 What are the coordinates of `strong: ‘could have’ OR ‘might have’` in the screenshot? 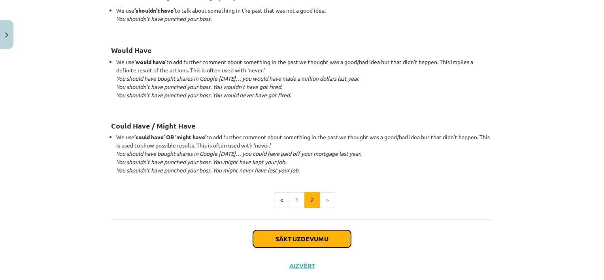 It's located at (170, 137).